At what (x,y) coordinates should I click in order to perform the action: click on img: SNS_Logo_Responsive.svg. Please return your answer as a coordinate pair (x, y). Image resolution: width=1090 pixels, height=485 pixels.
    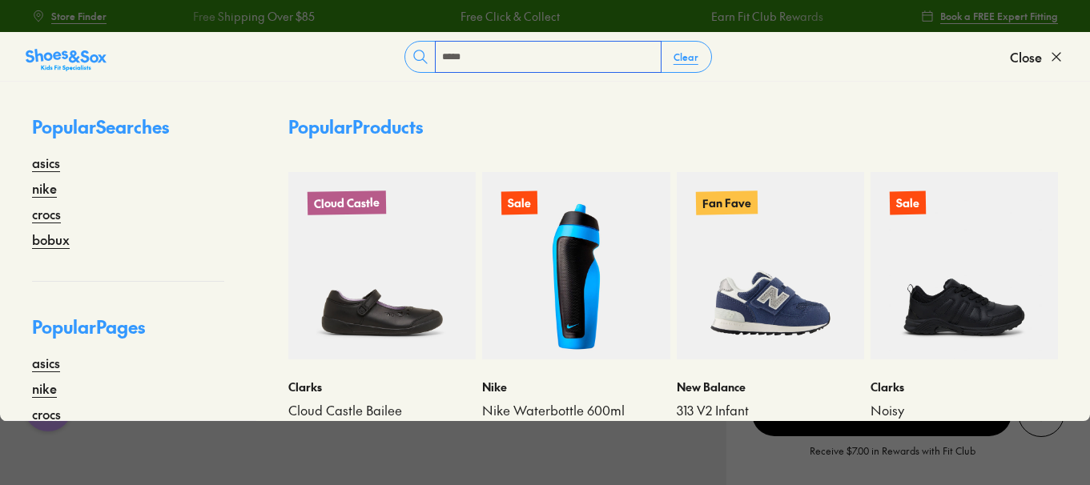
    Looking at the image, I should click on (66, 60).